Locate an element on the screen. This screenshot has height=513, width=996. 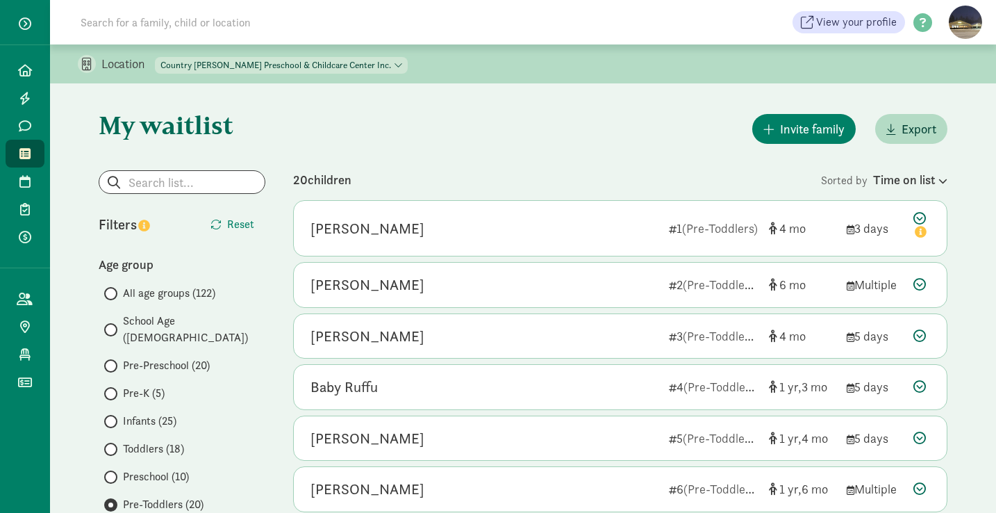
span: Reset is located at coordinates (240, 224).